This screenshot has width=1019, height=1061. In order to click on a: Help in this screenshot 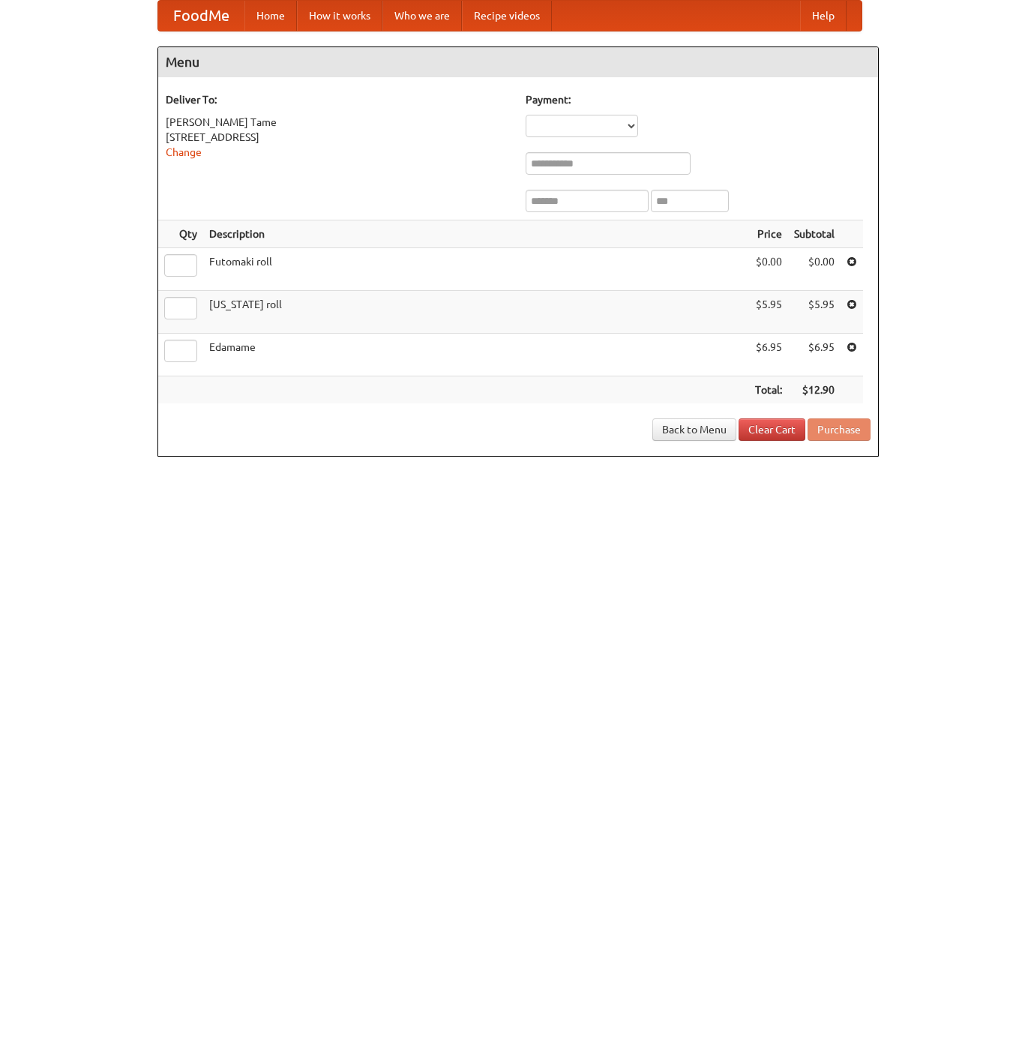, I will do `click(824, 16)`.